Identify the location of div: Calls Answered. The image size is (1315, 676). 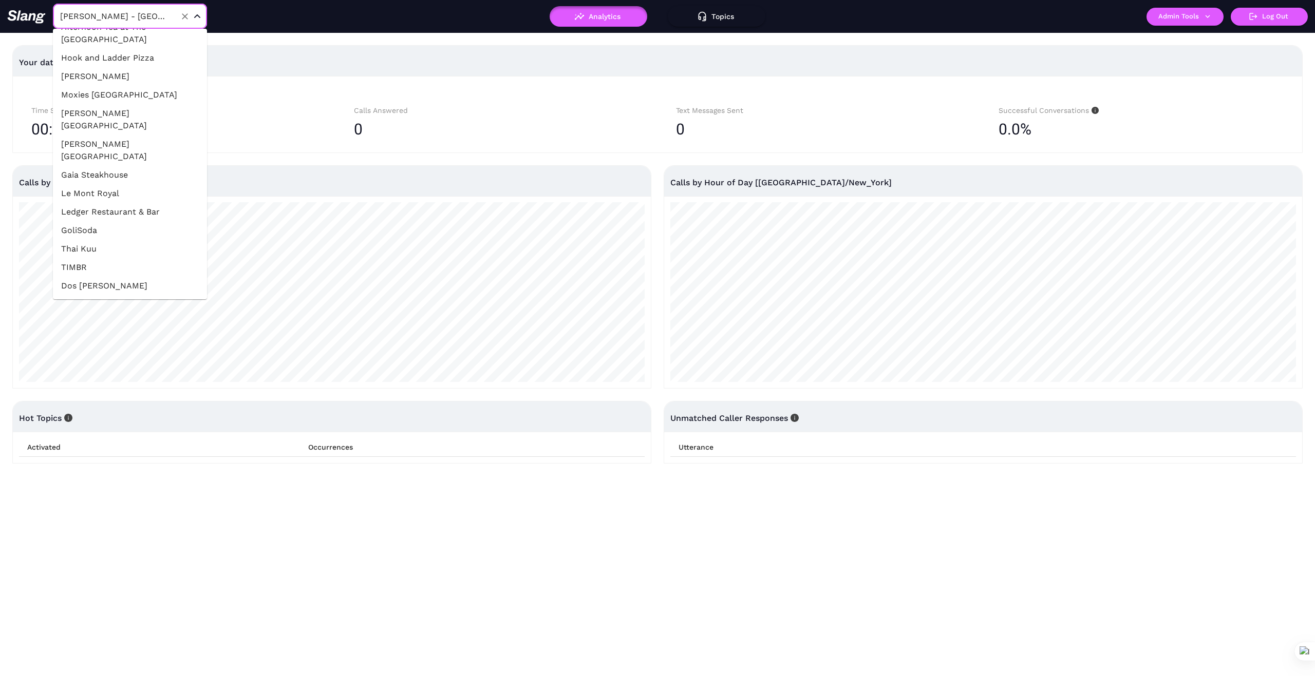
(497, 110).